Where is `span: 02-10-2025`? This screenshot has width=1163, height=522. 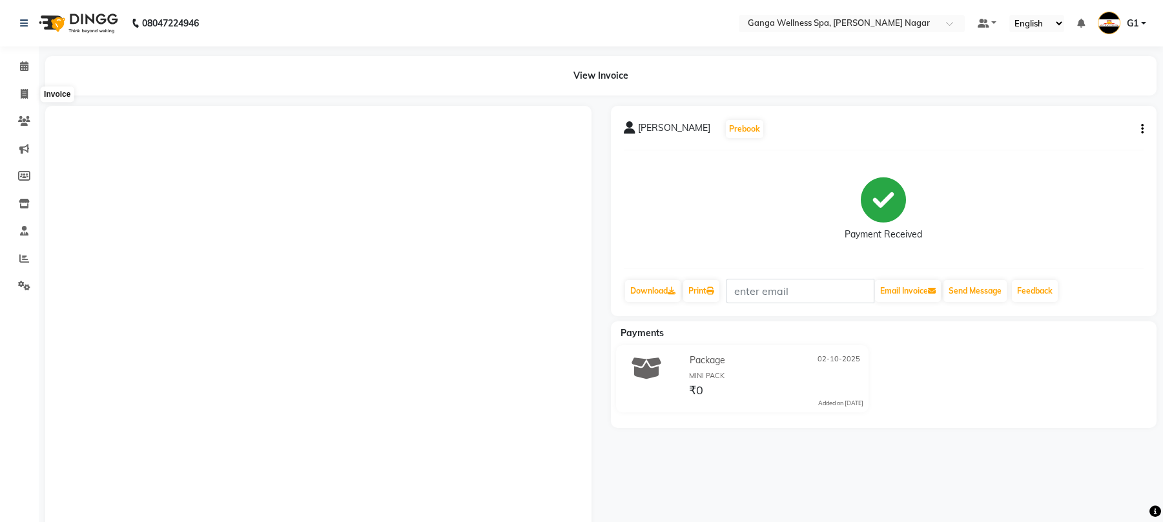 span: 02-10-2025 is located at coordinates (839, 360).